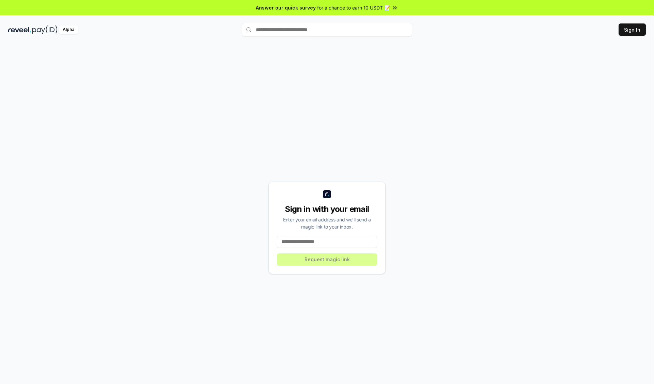 Image resolution: width=654 pixels, height=384 pixels. Describe the element at coordinates (68, 30) in the screenshot. I see `div: Alpha` at that location.